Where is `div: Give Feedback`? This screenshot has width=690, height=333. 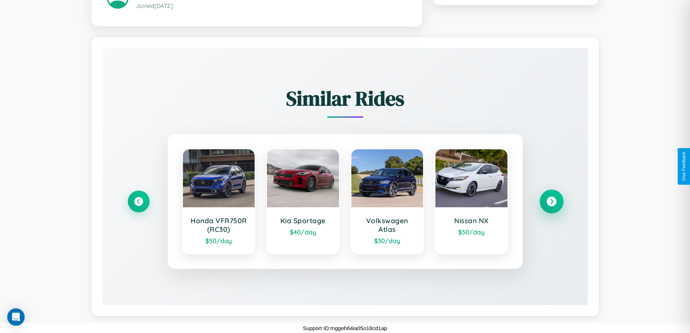
div: Give Feedback is located at coordinates (684, 166).